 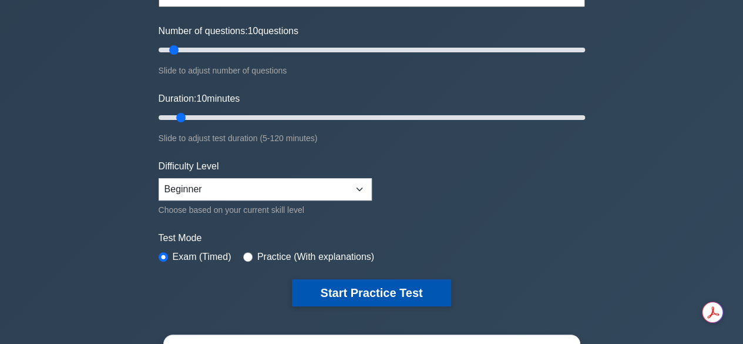 What do you see at coordinates (315, 257) in the screenshot?
I see `label: Practice (With explanations)` at bounding box center [315, 257].